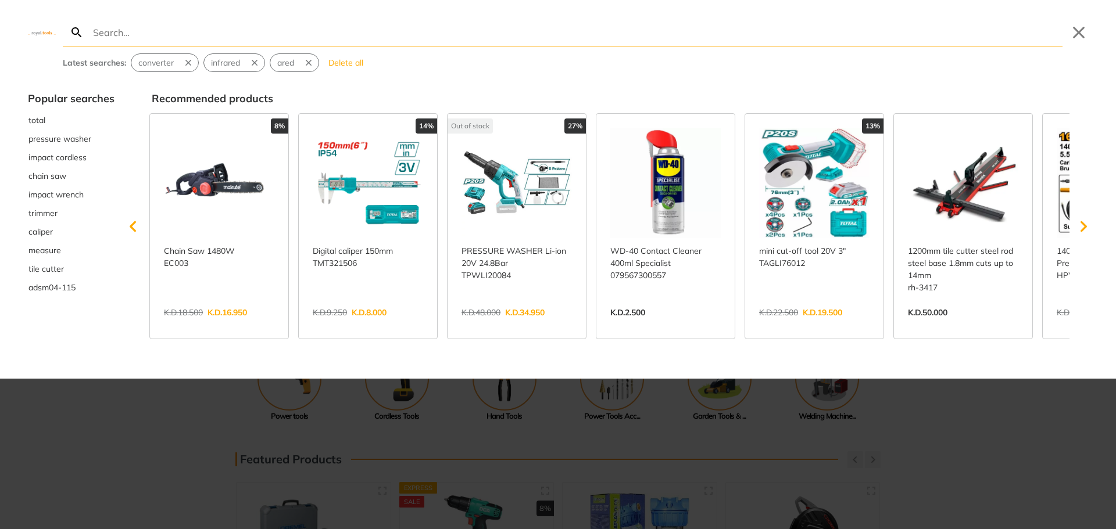 Image resolution: width=1116 pixels, height=529 pixels. Describe the element at coordinates (47, 176) in the screenshot. I see `span: chain saw` at that location.